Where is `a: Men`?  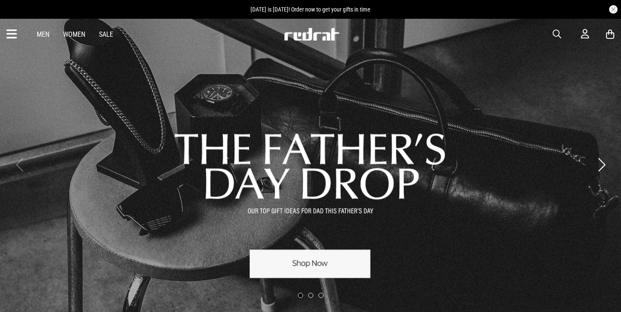
a: Men is located at coordinates (43, 34).